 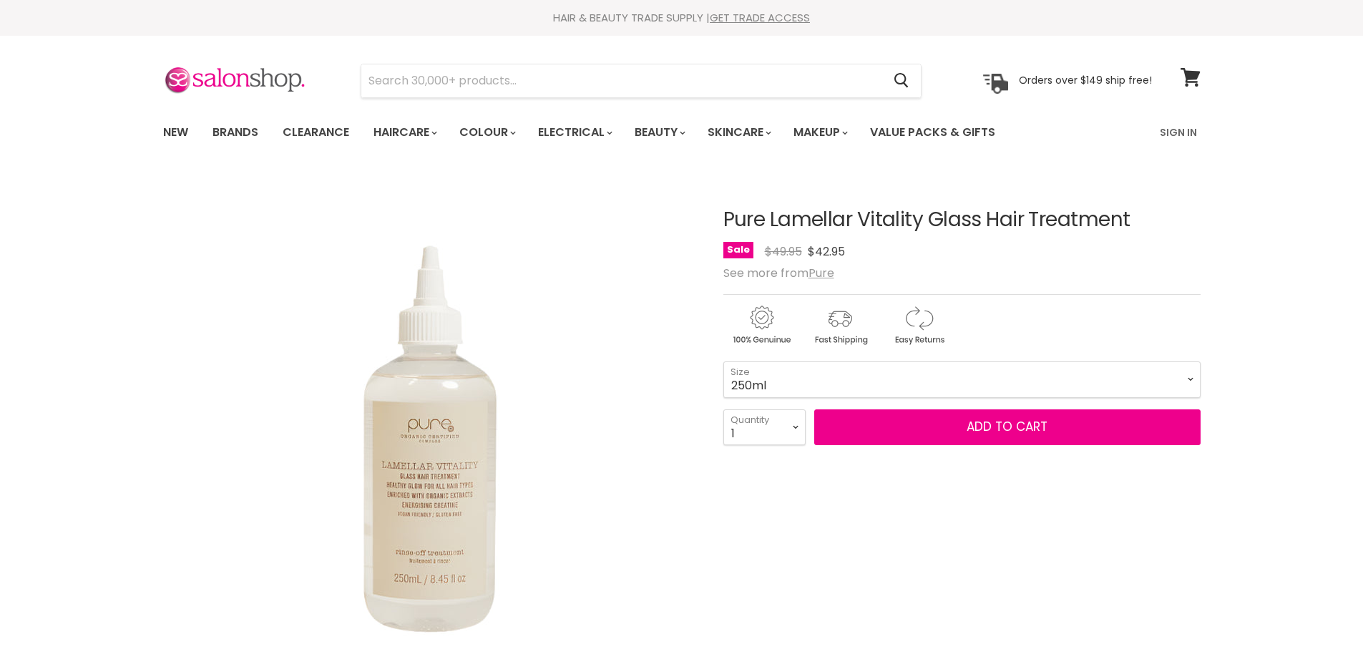 I want to click on a: Skincare, so click(x=738, y=132).